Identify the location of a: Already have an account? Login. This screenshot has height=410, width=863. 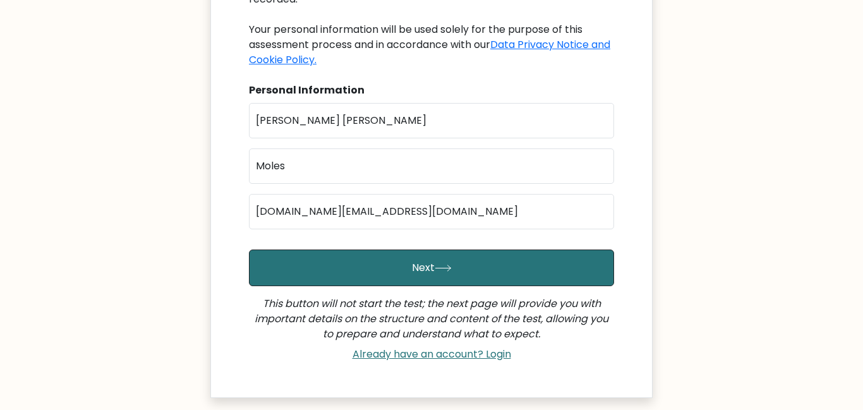
(432, 354).